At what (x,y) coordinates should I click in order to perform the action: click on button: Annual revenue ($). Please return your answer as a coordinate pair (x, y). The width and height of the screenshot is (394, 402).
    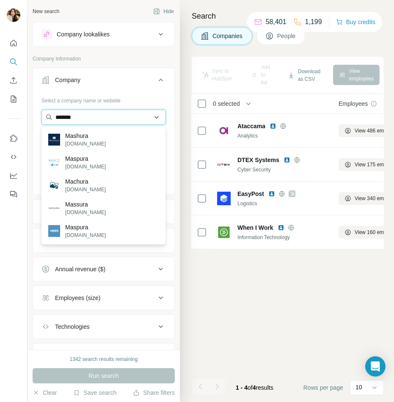
    Looking at the image, I should click on (104, 269).